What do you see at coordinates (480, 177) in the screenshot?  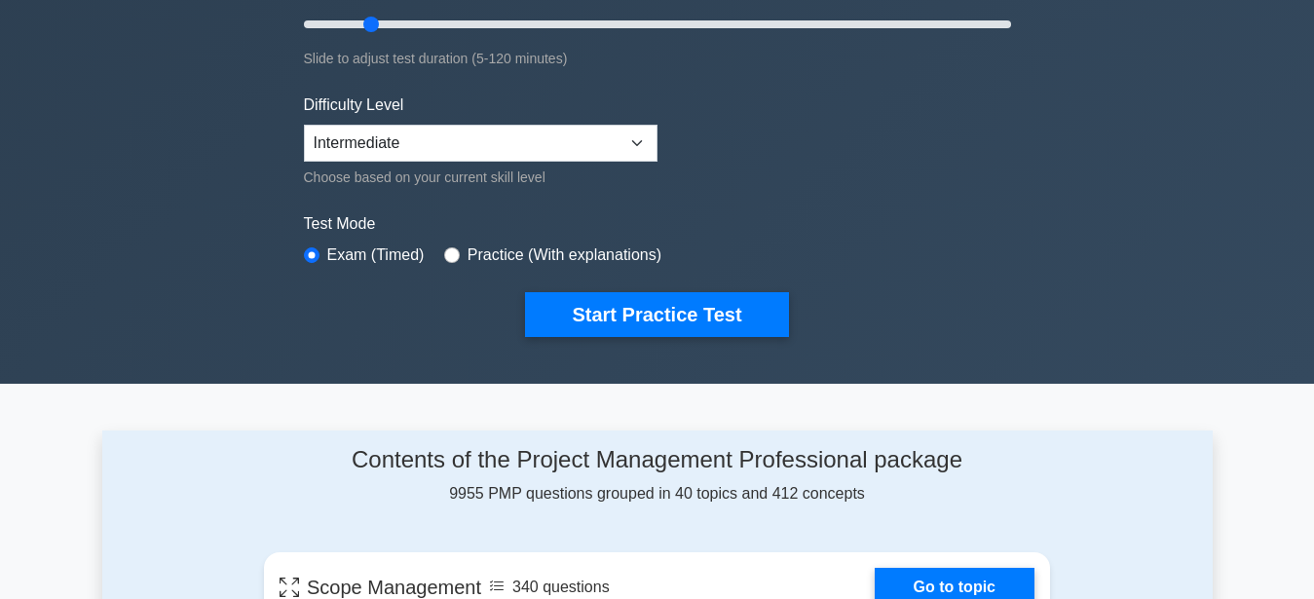 I see `div: Choose based on your current skill level` at bounding box center [480, 177].